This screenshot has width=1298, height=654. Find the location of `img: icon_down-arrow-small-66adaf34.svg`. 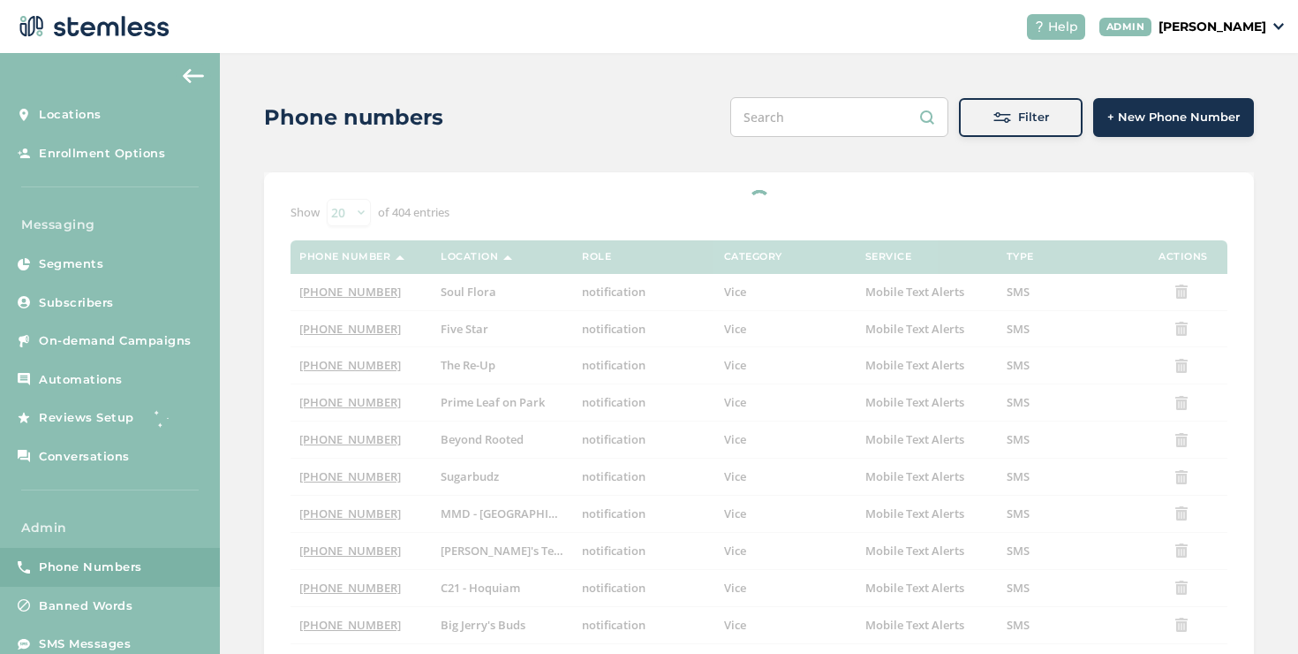

img: icon_down-arrow-small-66adaf34.svg is located at coordinates (1279, 26).